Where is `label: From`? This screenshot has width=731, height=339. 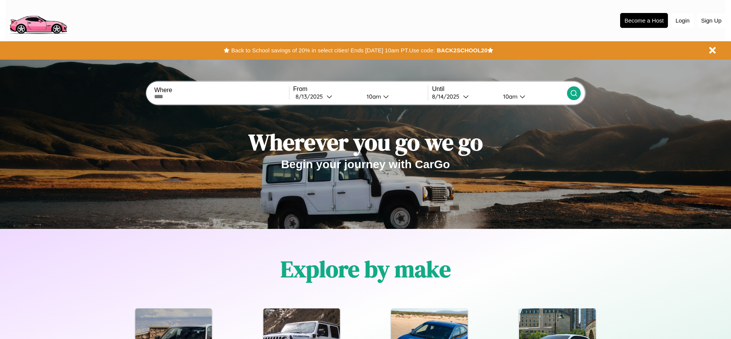 label: From is located at coordinates (361, 89).